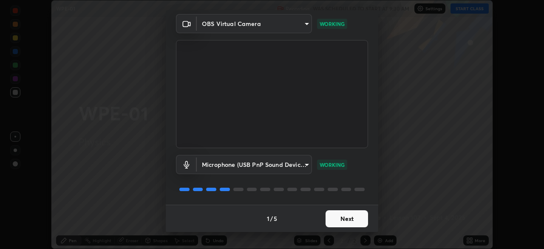  What do you see at coordinates (268, 218) in the screenshot?
I see `h4: 1` at bounding box center [268, 218].